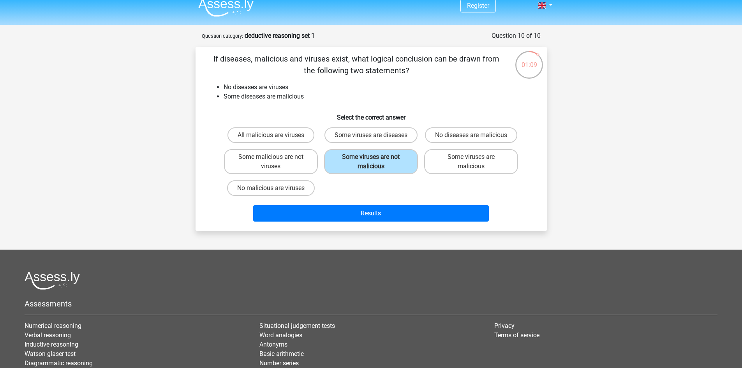 The width and height of the screenshot is (742, 368). I want to click on strong: deductive reasoning set 1, so click(280, 35).